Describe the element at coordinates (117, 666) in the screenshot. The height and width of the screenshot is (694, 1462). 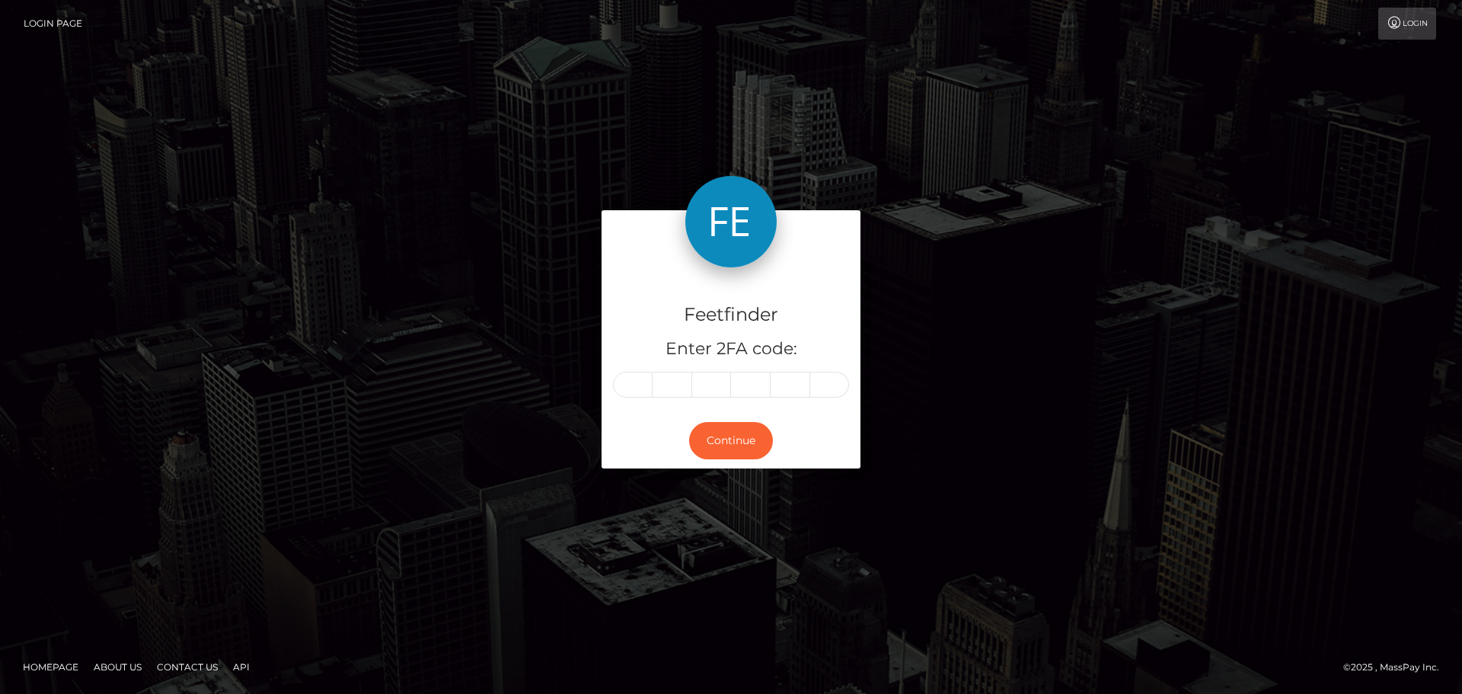
I see `a: About Us` at that location.